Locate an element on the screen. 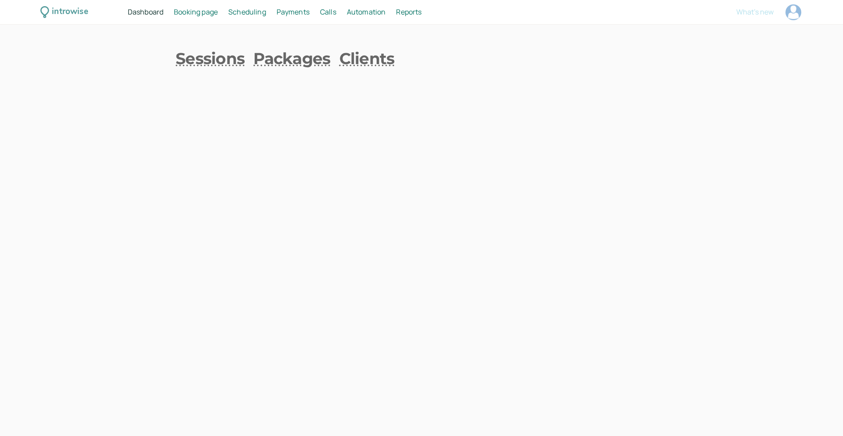 The width and height of the screenshot is (843, 436). div: introwise is located at coordinates (70, 12).